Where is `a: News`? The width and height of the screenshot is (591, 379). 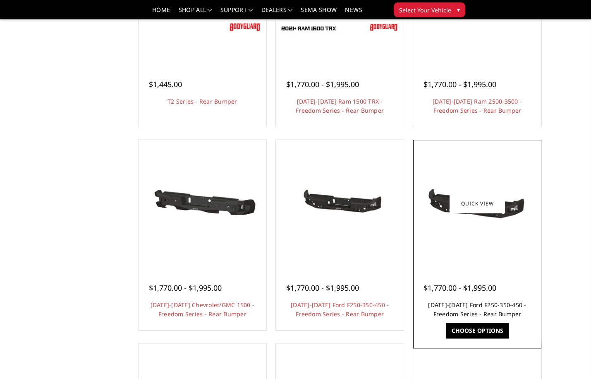
a: News is located at coordinates (353, 13).